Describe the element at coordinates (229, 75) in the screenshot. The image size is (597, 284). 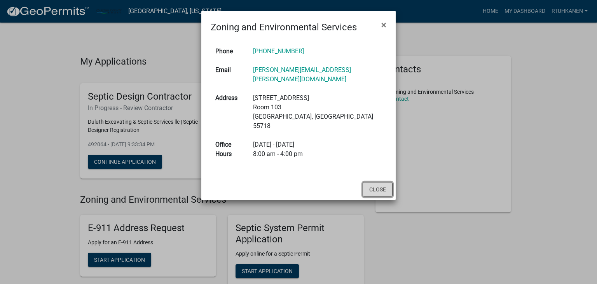
I see `th: Email` at that location.